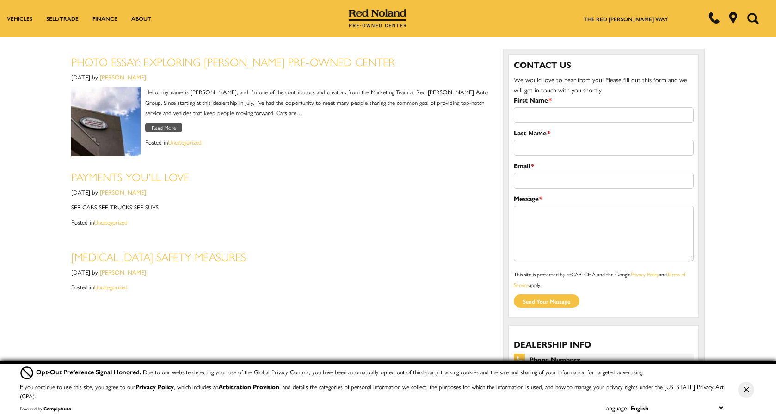  Describe the element at coordinates (532, 133) in the screenshot. I see `label: Last Name` at that location.